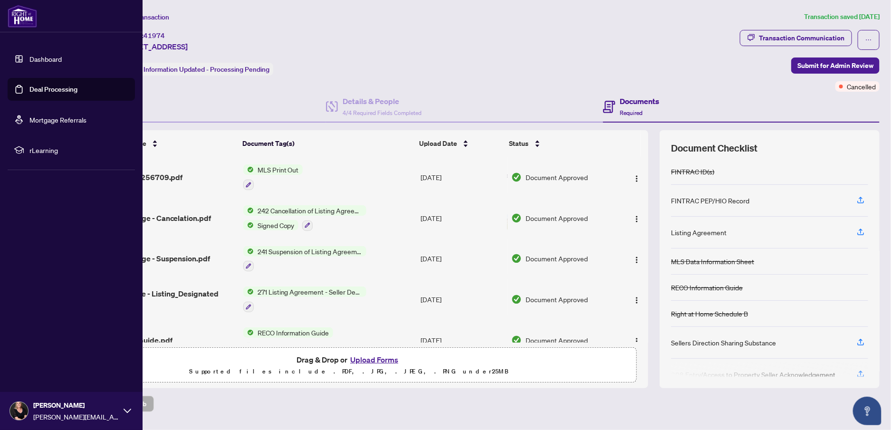 The height and width of the screenshot is (430, 891). Describe the element at coordinates (195, 69) in the screenshot. I see `div: Status:` at that location.